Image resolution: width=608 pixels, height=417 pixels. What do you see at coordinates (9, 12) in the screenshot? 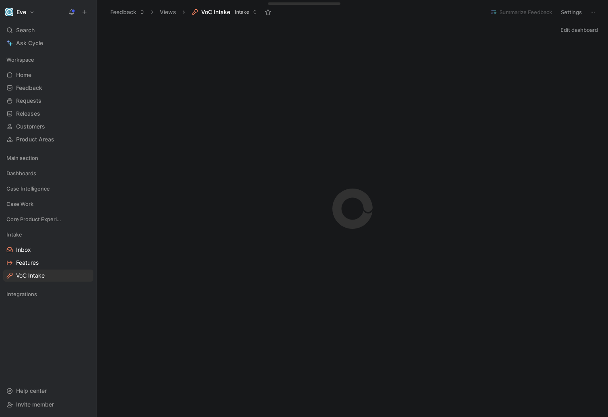
I see `img: Eve` at bounding box center [9, 12].